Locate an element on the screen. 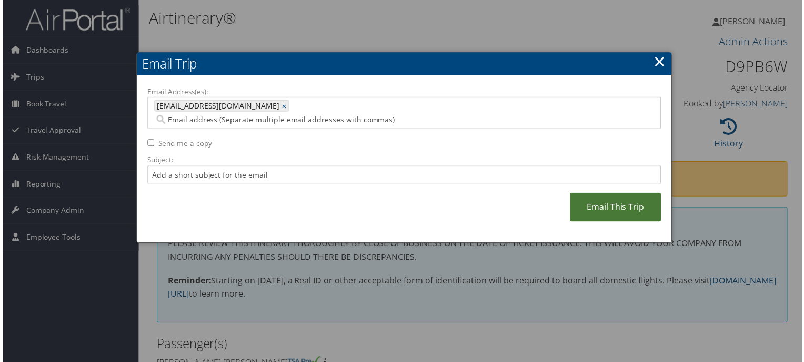  h2: Email Trip is located at coordinates (404, 64).